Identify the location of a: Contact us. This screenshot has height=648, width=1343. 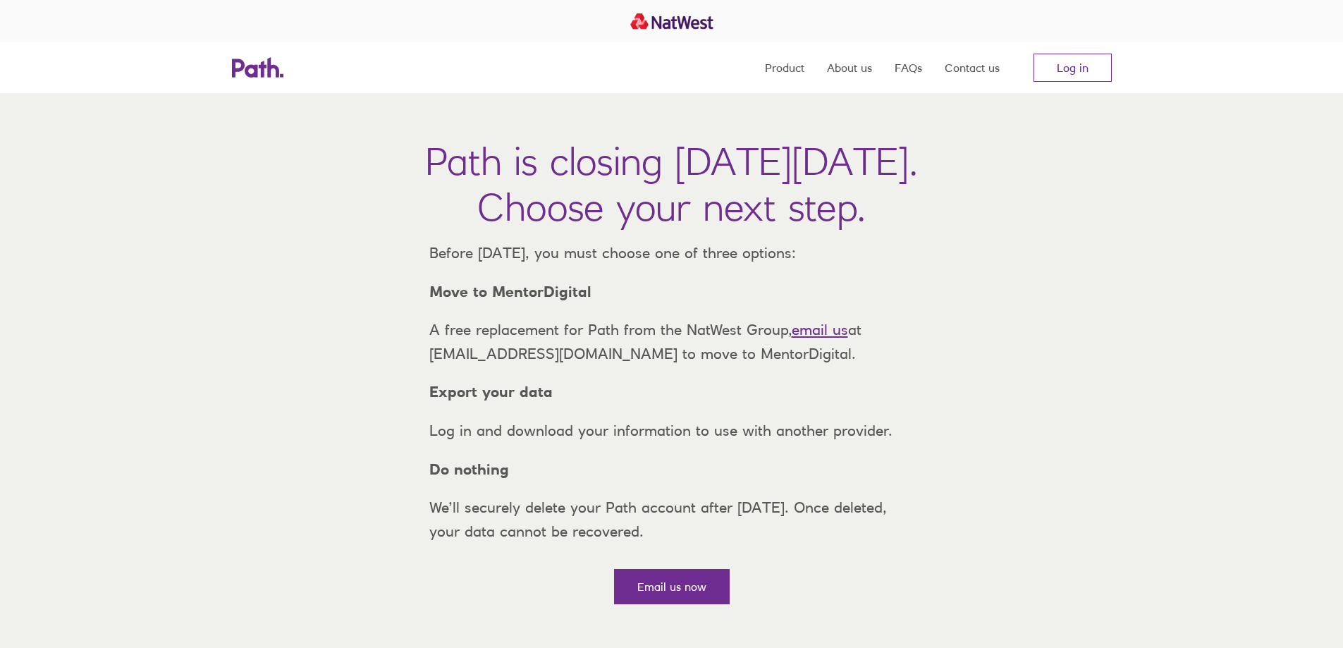
(972, 68).